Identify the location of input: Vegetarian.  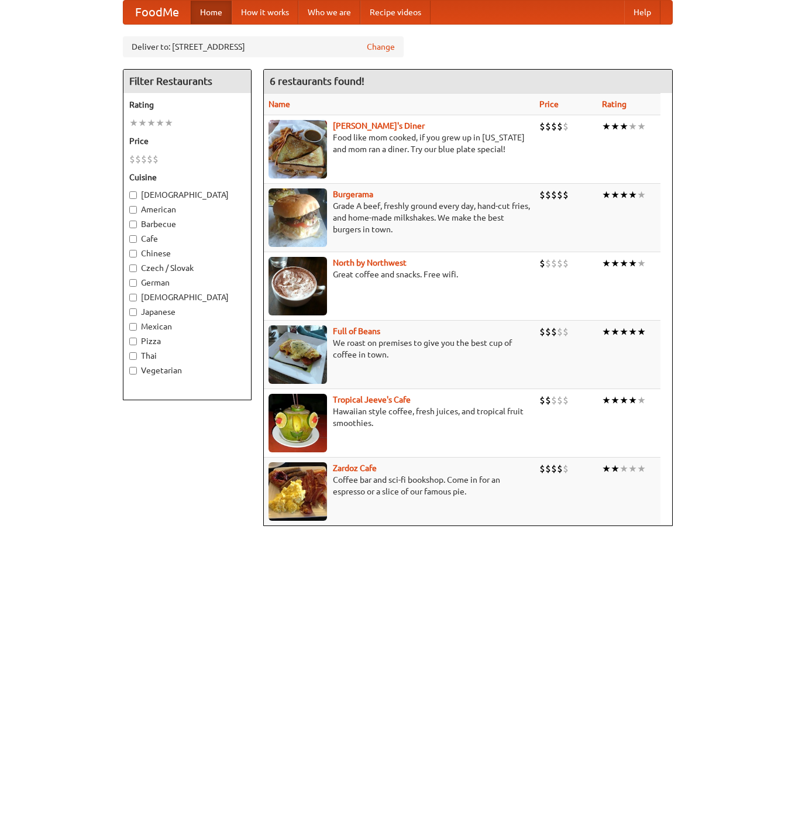
(133, 370).